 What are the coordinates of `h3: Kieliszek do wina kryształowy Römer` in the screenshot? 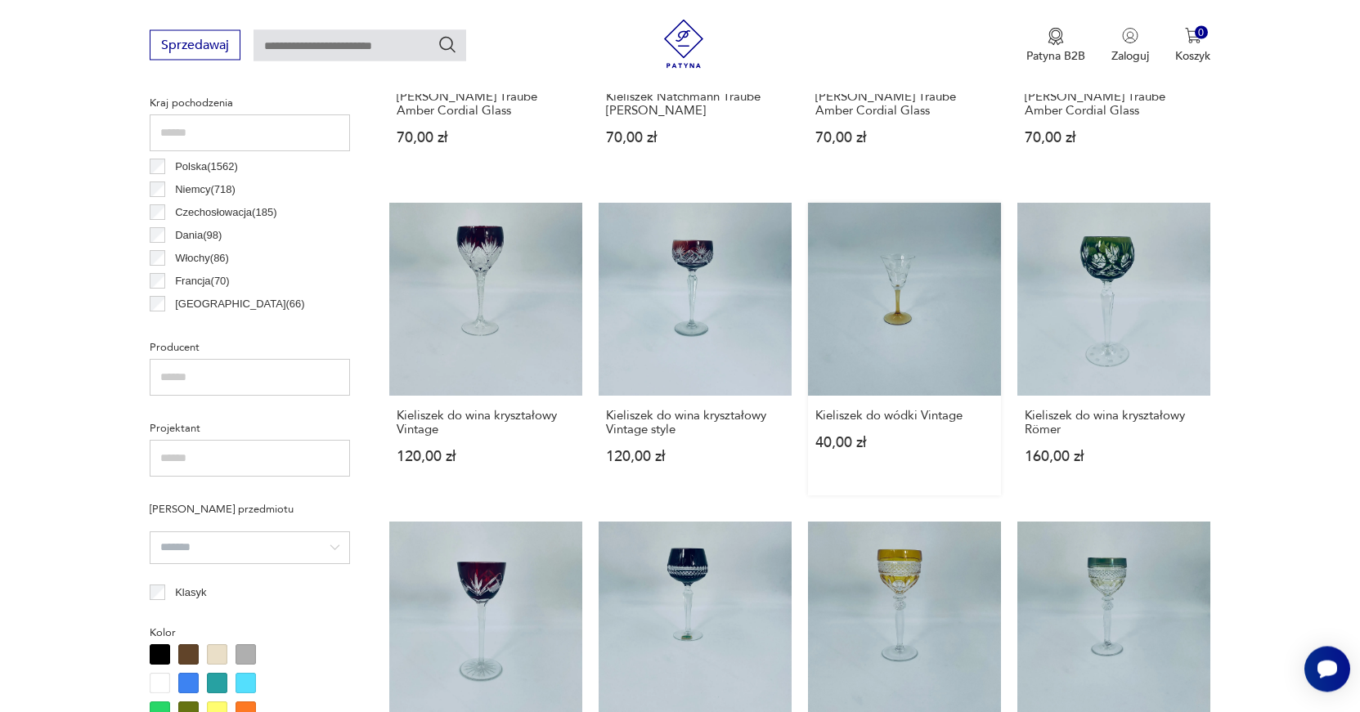 It's located at (1114, 424).